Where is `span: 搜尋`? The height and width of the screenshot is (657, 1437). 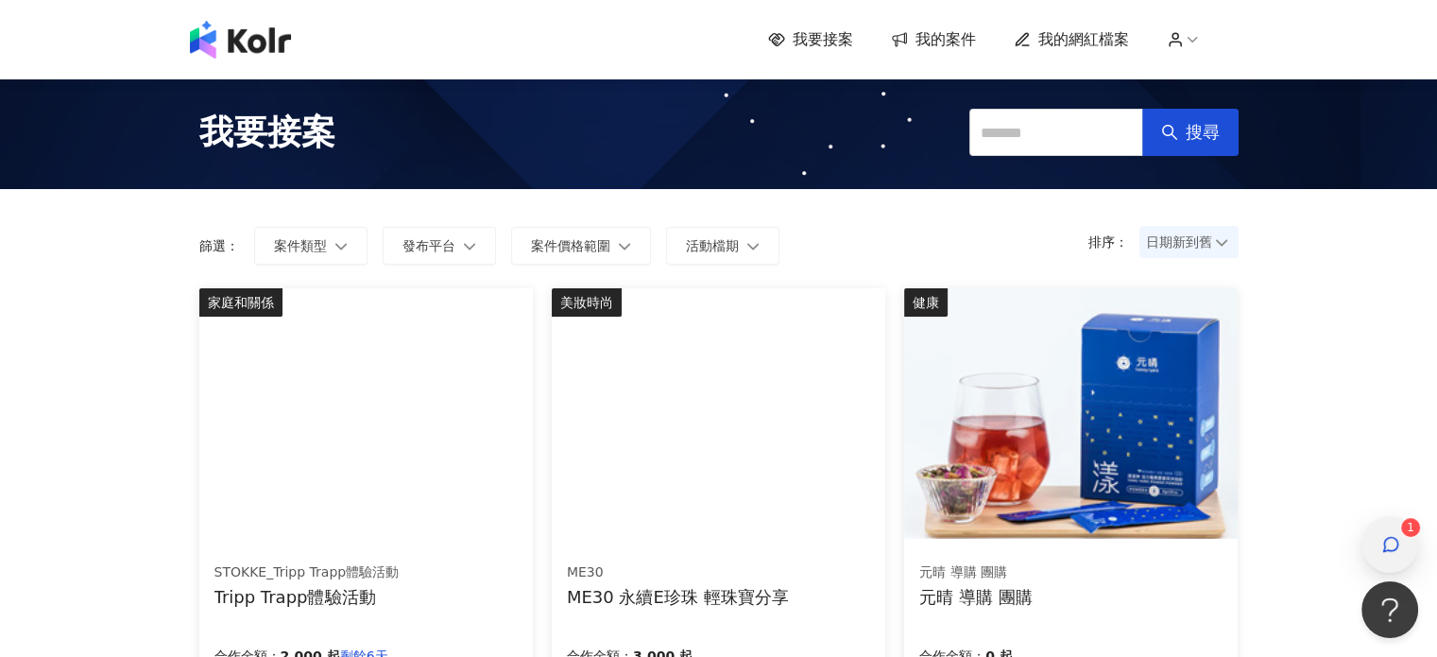
span: 搜尋 is located at coordinates (1203, 132).